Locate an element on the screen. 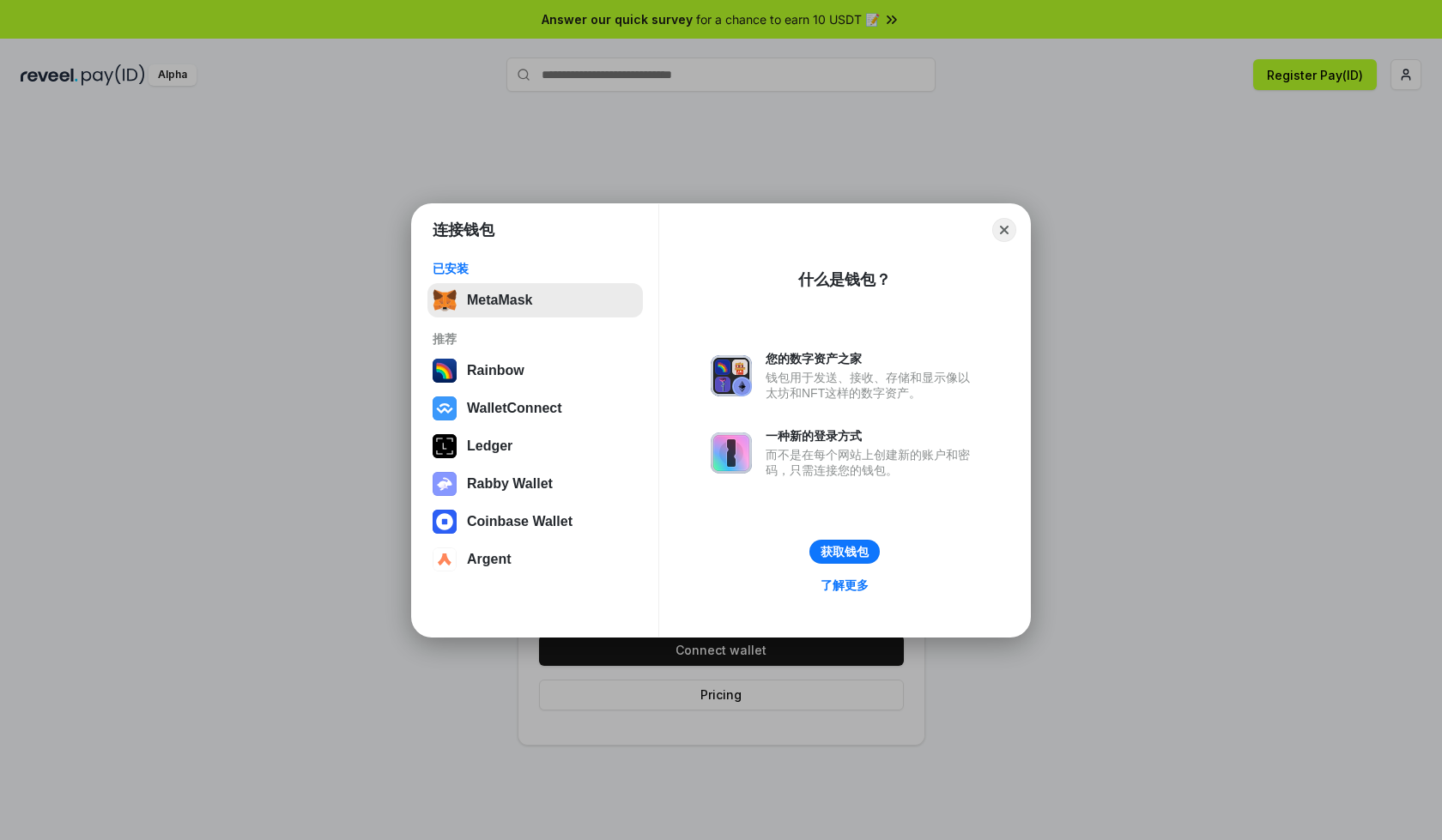  h1: 连接钱包 is located at coordinates (463, 230).